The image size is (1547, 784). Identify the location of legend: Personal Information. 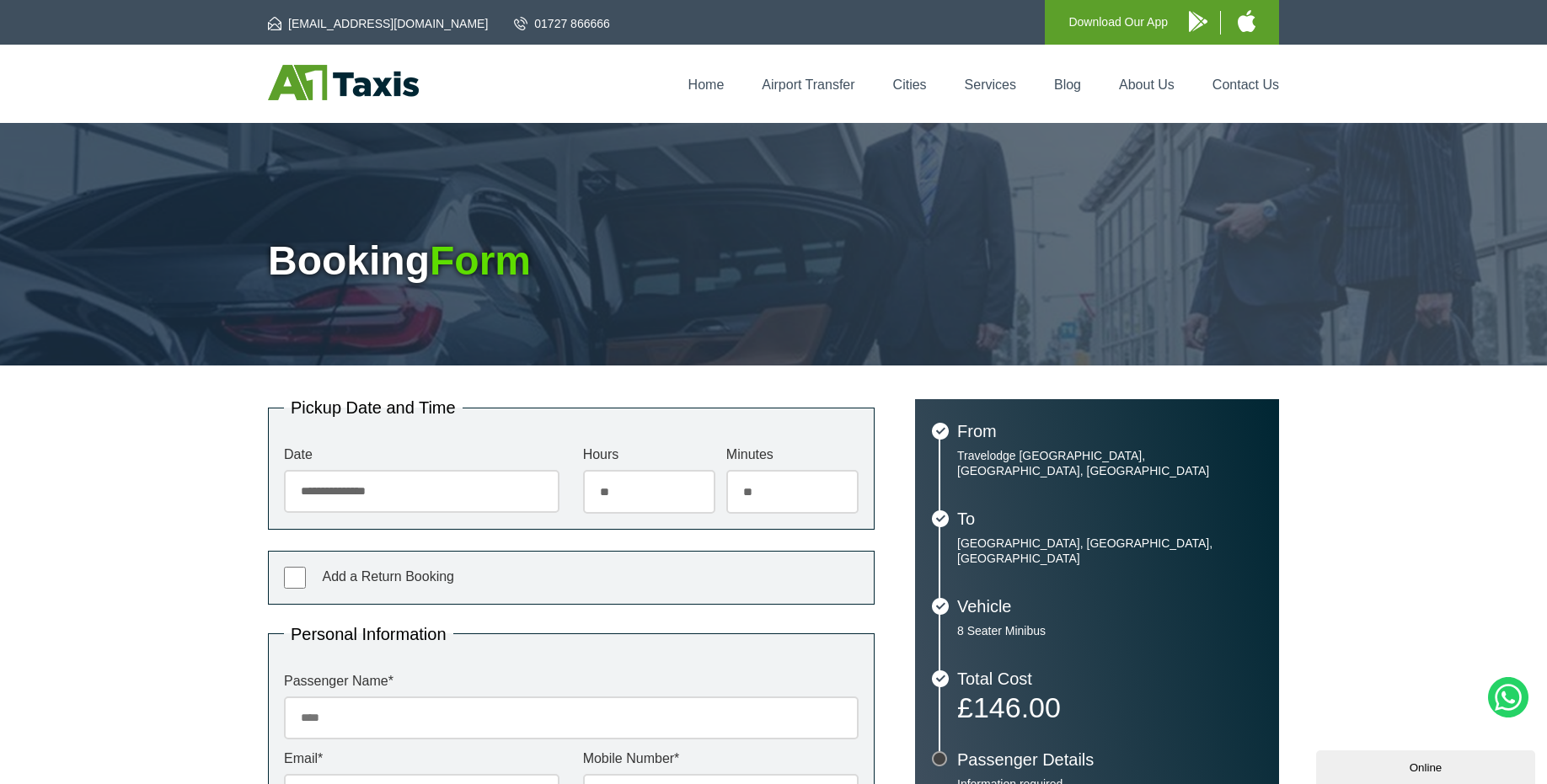
(368, 634).